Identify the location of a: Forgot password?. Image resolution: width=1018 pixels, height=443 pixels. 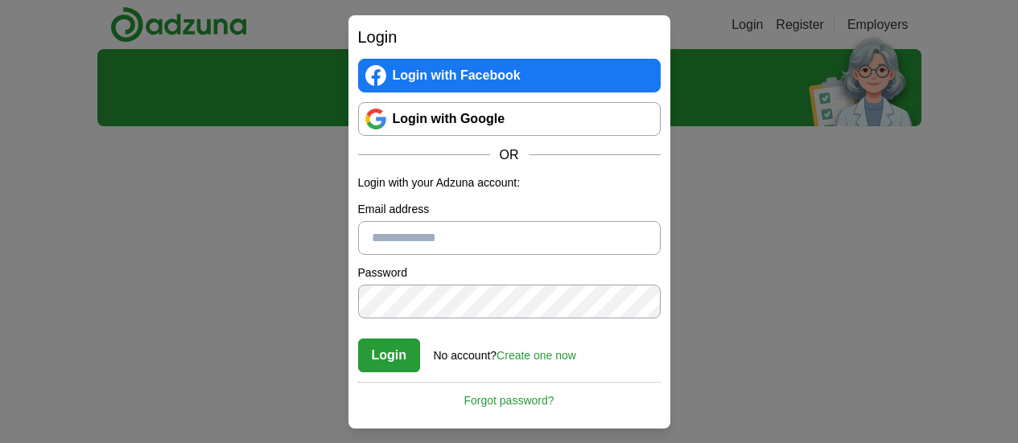
(509, 396).